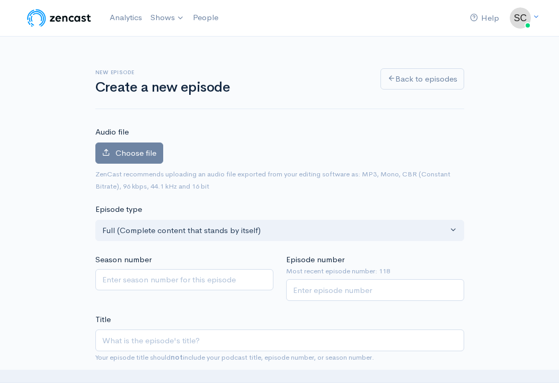  What do you see at coordinates (235, 357) in the screenshot?
I see `small: Your episode title should include your podcast title, episode number, or season number.` at bounding box center [235, 357].